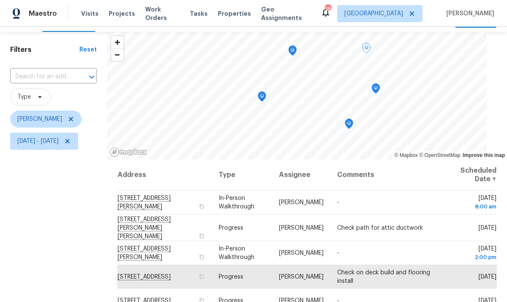 This screenshot has height=302, width=507. What do you see at coordinates (122, 14) in the screenshot?
I see `span: Projects` at bounding box center [122, 14].